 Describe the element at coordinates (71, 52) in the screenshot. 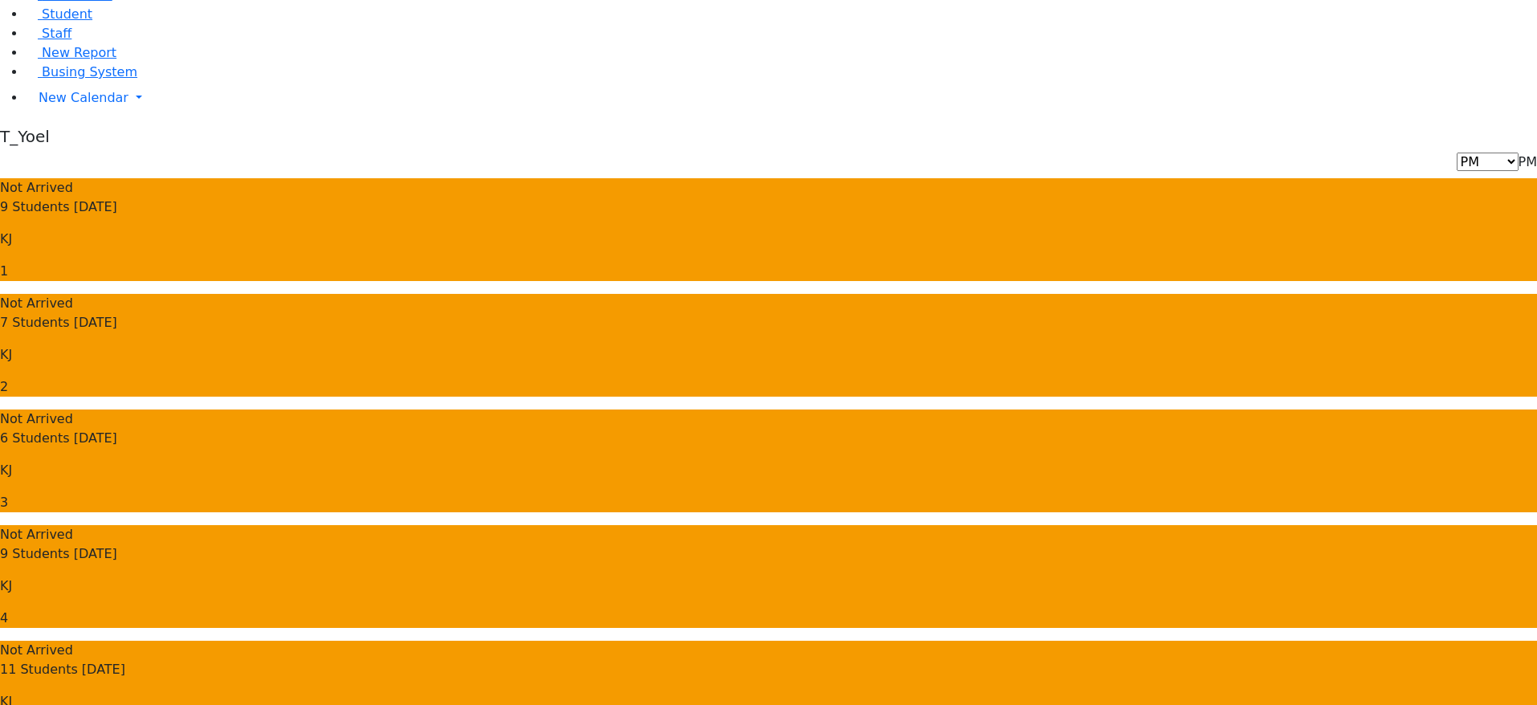

I see `a: New Report` at that location.